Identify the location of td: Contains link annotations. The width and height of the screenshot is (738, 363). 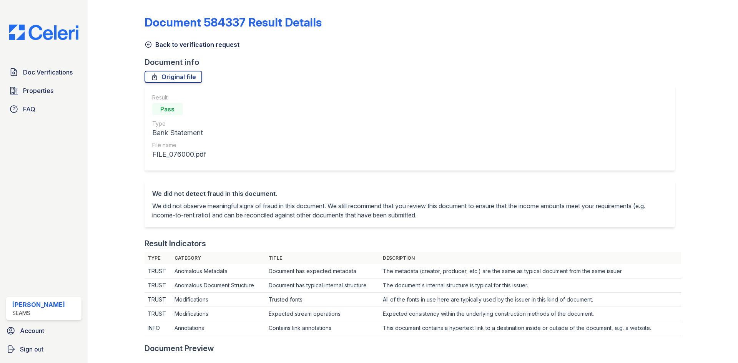
(323, 328).